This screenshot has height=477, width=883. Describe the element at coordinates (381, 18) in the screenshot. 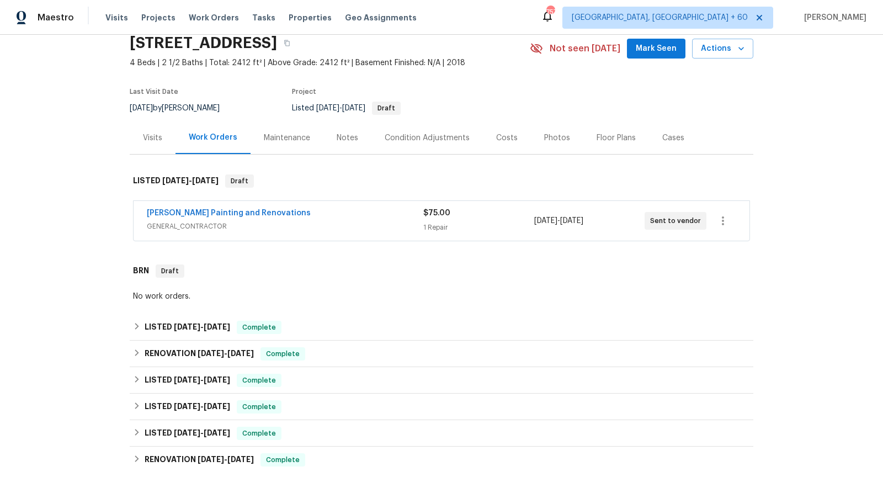

I see `span: Geo Assignments` at that location.